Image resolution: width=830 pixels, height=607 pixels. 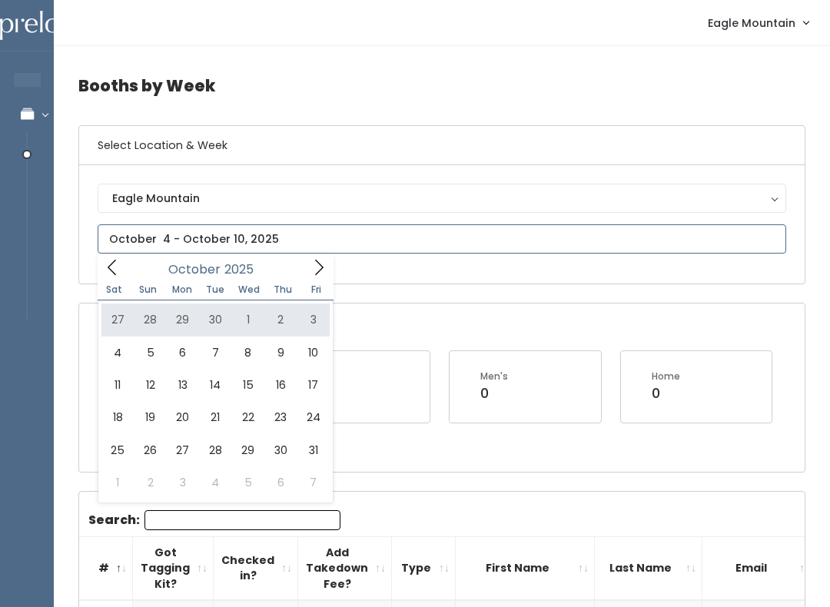 I want to click on span: September 27, 2025, so click(x=118, y=320).